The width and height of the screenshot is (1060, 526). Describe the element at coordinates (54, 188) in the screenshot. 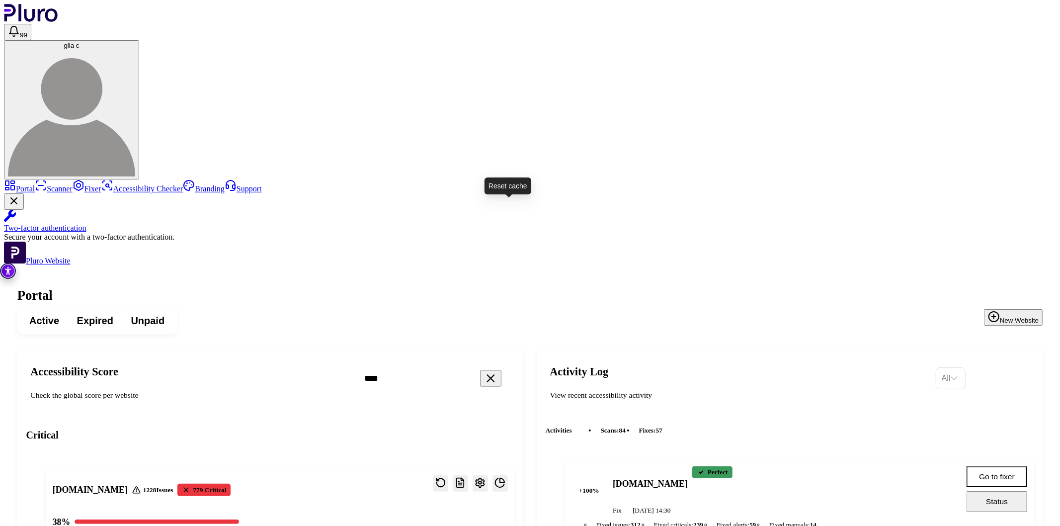

I see `a: Scanner` at that location.